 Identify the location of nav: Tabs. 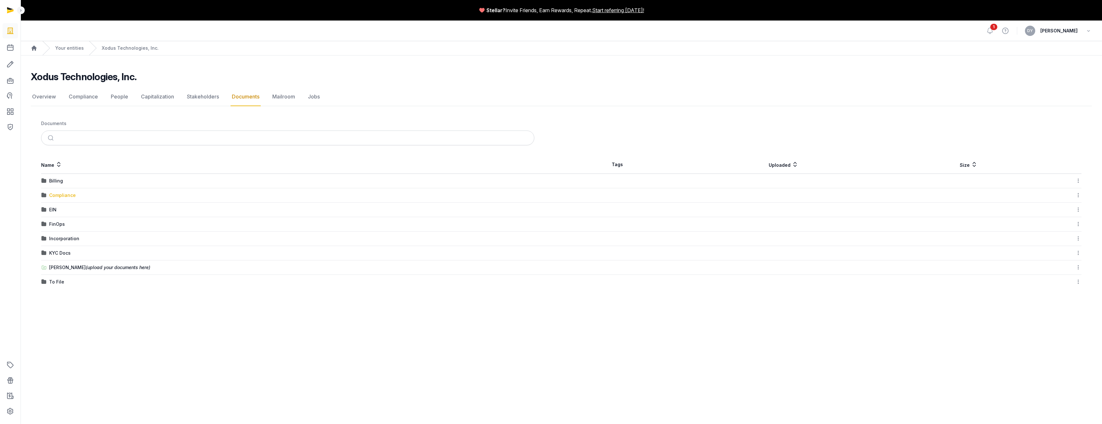
(561, 97).